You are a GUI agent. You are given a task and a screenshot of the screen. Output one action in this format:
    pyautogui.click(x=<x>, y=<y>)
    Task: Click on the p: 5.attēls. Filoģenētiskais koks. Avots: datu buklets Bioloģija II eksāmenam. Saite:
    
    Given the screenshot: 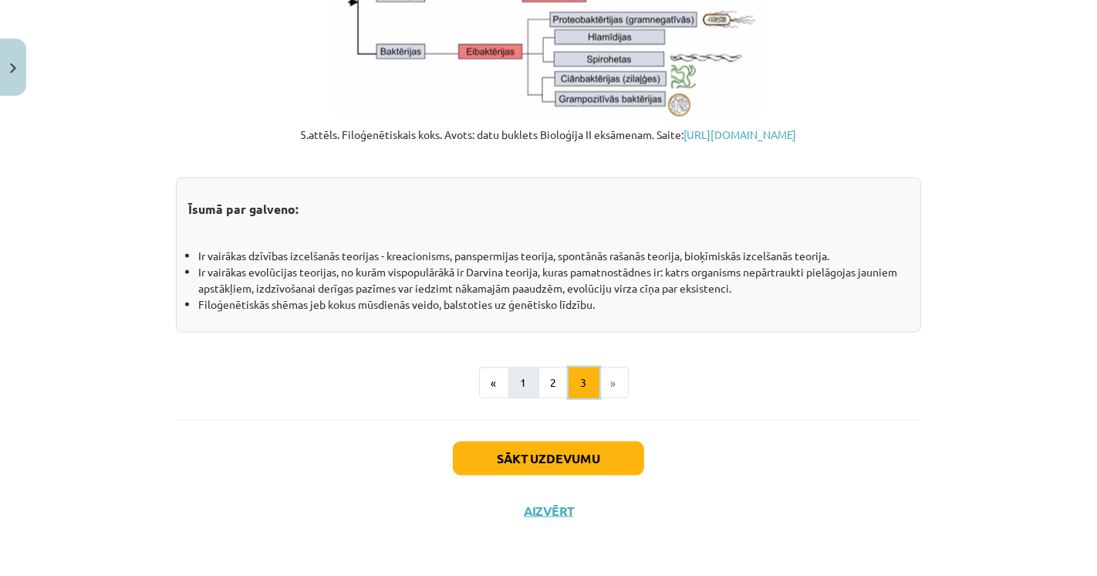 What is the action you would take?
    pyautogui.click(x=549, y=134)
    